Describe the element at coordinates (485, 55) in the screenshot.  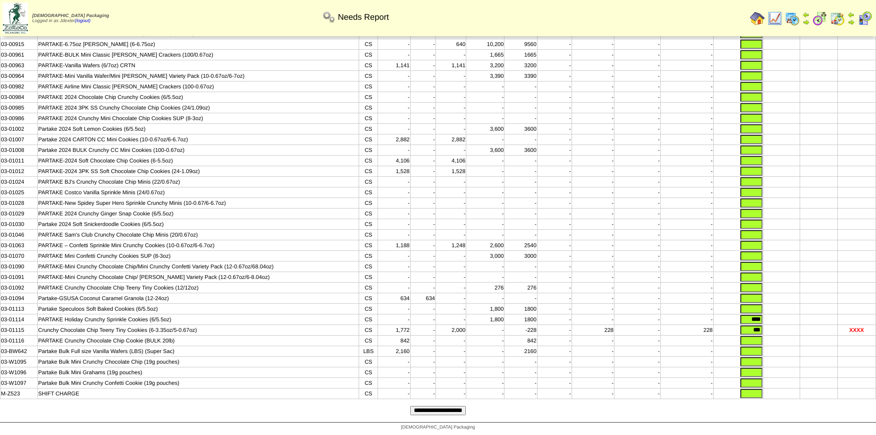
I see `td: 1,665` at that location.